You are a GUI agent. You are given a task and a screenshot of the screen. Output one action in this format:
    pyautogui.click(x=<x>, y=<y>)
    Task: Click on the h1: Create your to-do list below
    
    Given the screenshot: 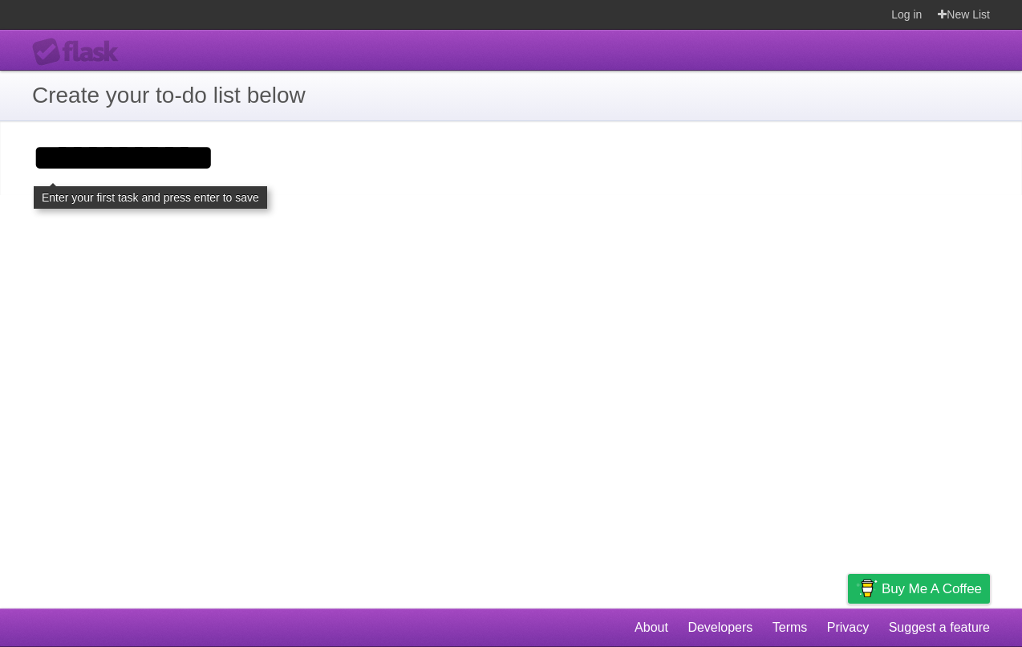 What is the action you would take?
    pyautogui.click(x=511, y=95)
    